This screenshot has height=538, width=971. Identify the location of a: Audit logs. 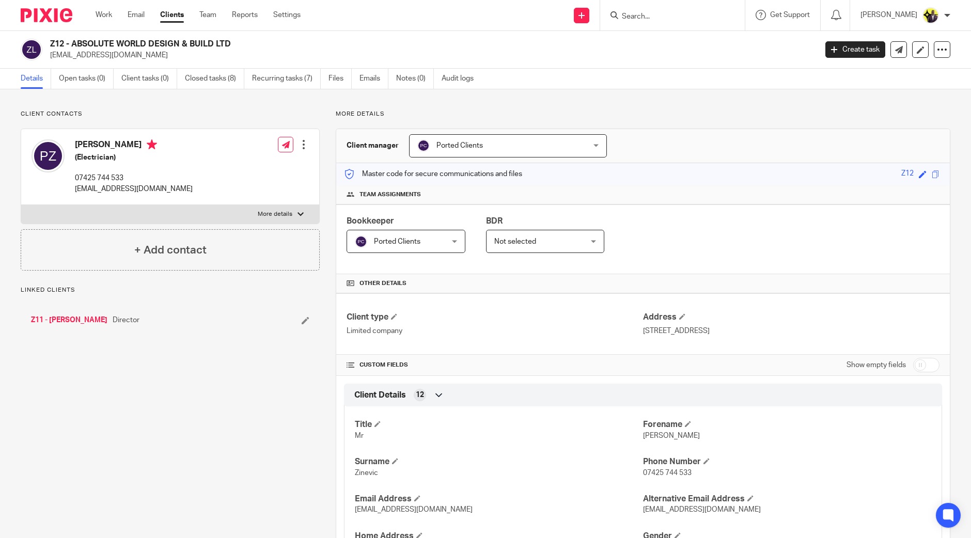
(461, 78).